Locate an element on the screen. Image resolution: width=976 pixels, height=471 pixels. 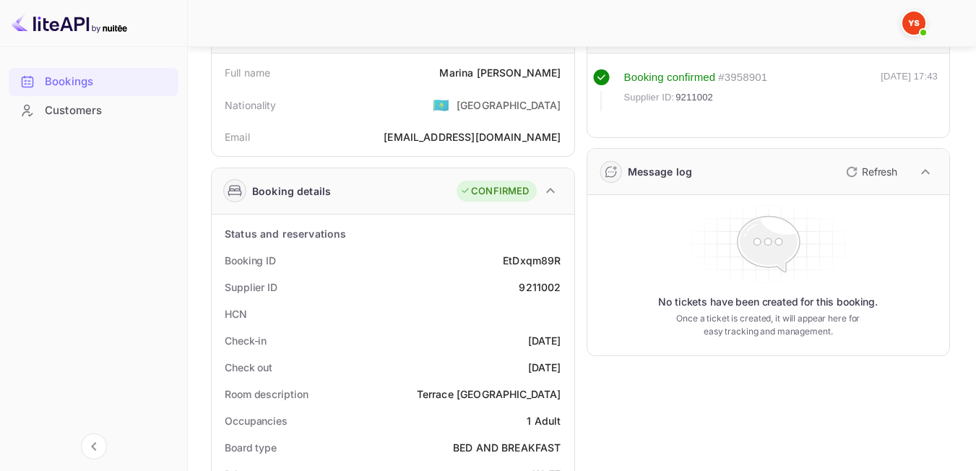
div: Check out is located at coordinates (248, 367).